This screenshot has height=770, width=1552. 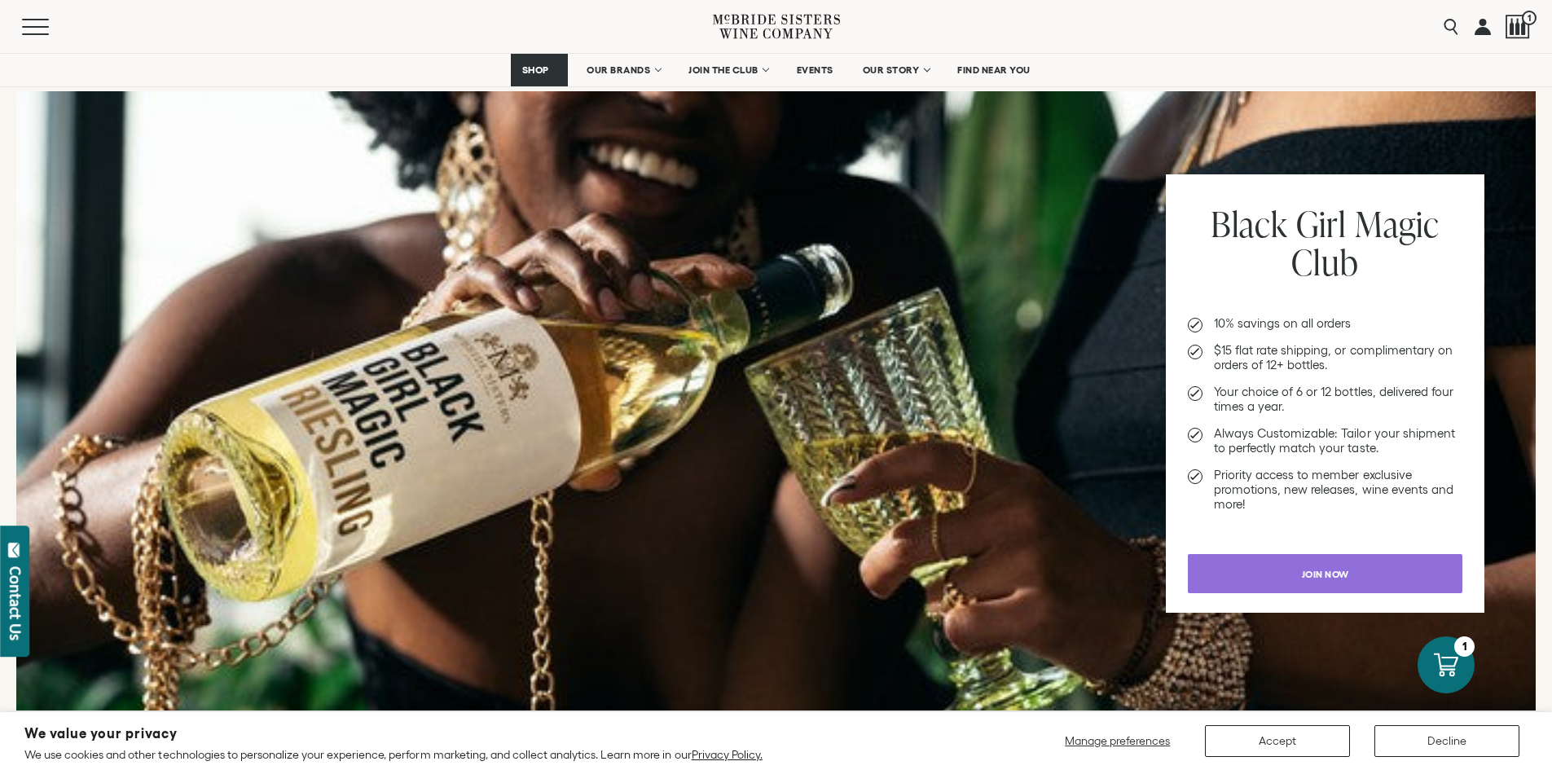 I want to click on a: JOIN THE CLUB, so click(x=727, y=70).